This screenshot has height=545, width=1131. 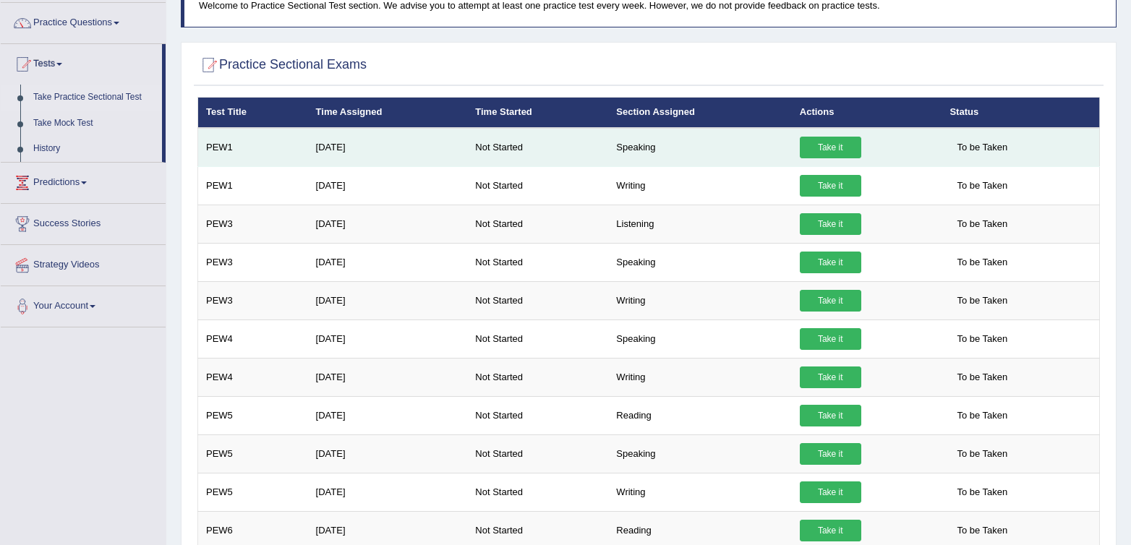 I want to click on h2: Practice Sectional Exams, so click(x=282, y=65).